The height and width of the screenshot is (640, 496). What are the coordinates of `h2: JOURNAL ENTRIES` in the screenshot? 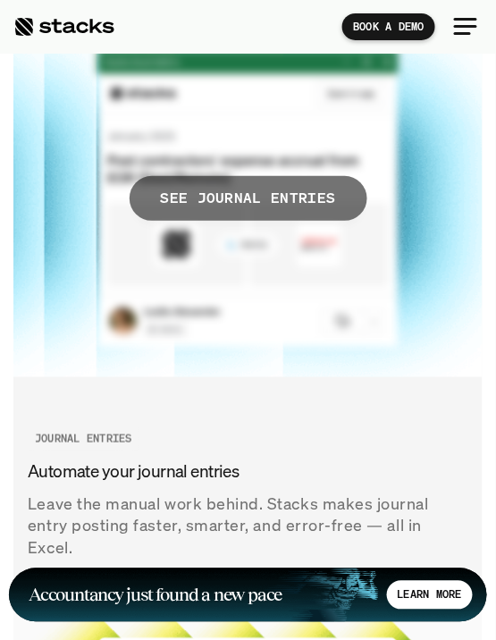 It's located at (83, 439).